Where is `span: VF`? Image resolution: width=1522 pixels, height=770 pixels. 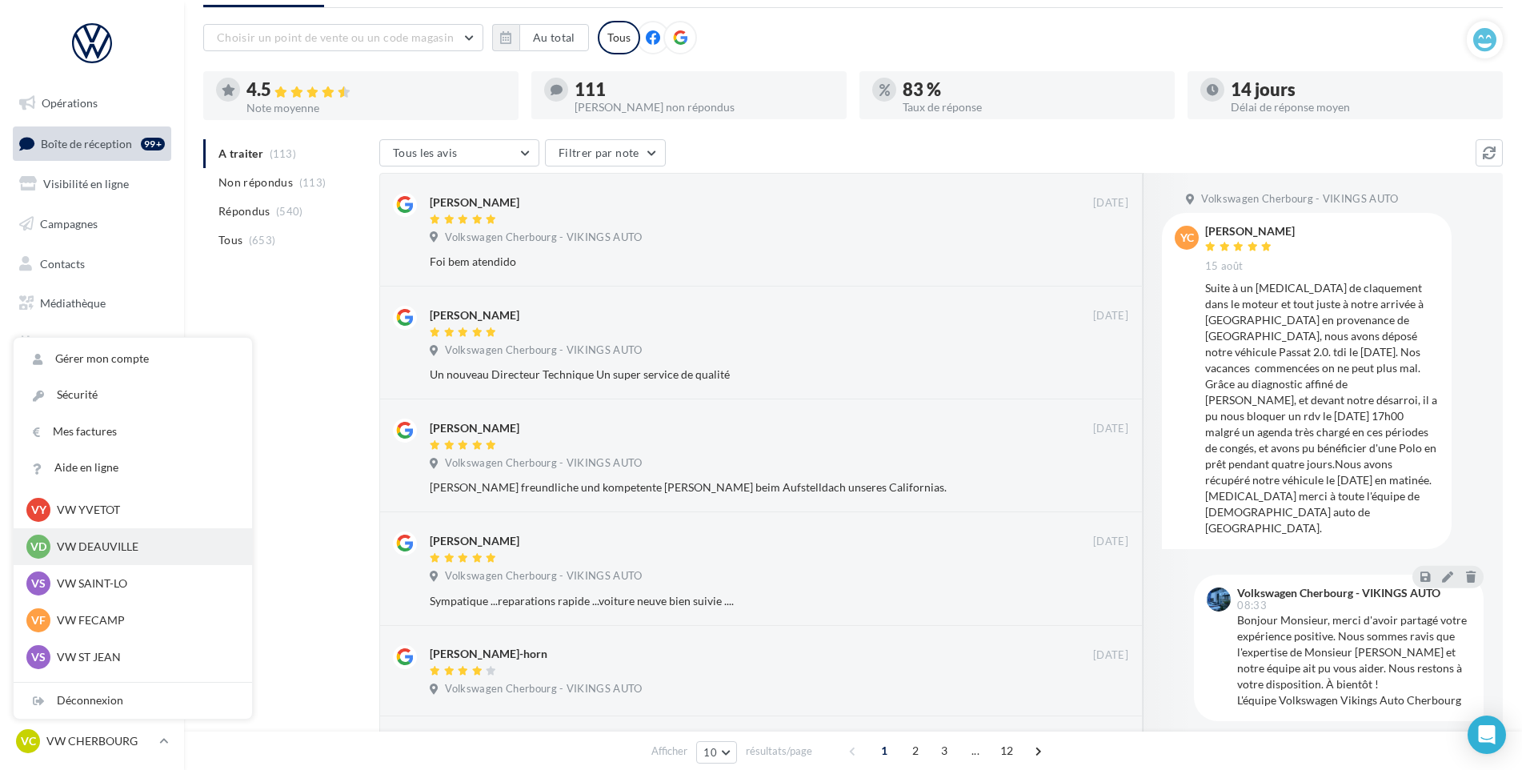
span: VF is located at coordinates (38, 620).